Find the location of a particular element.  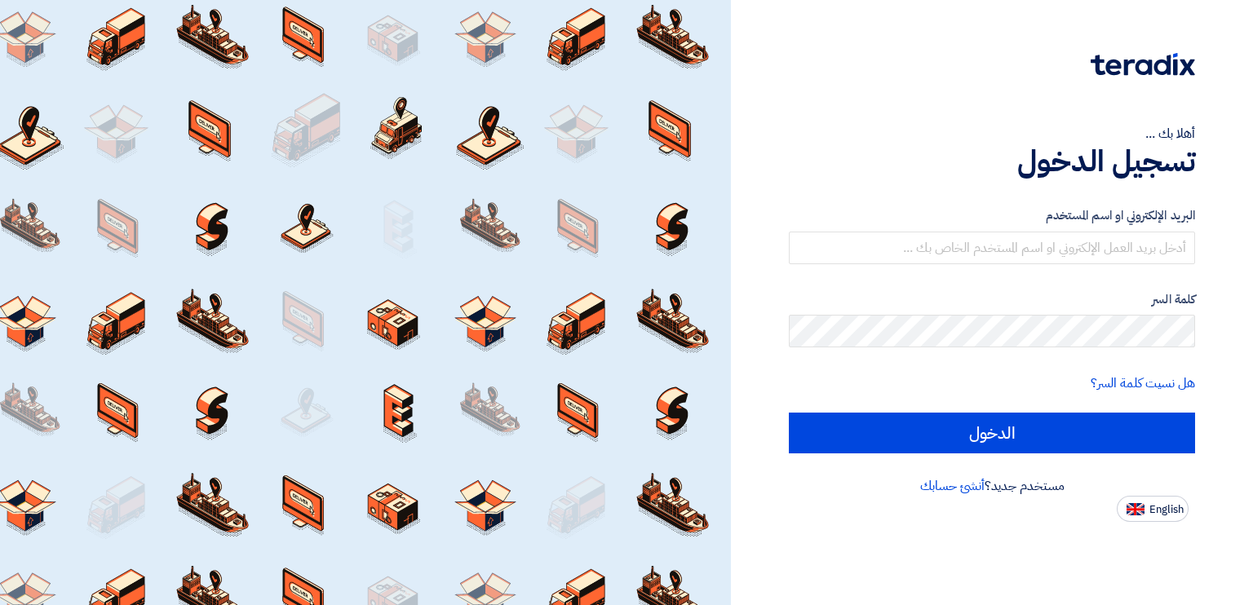

div: أهلا بك ... is located at coordinates (992, 134).